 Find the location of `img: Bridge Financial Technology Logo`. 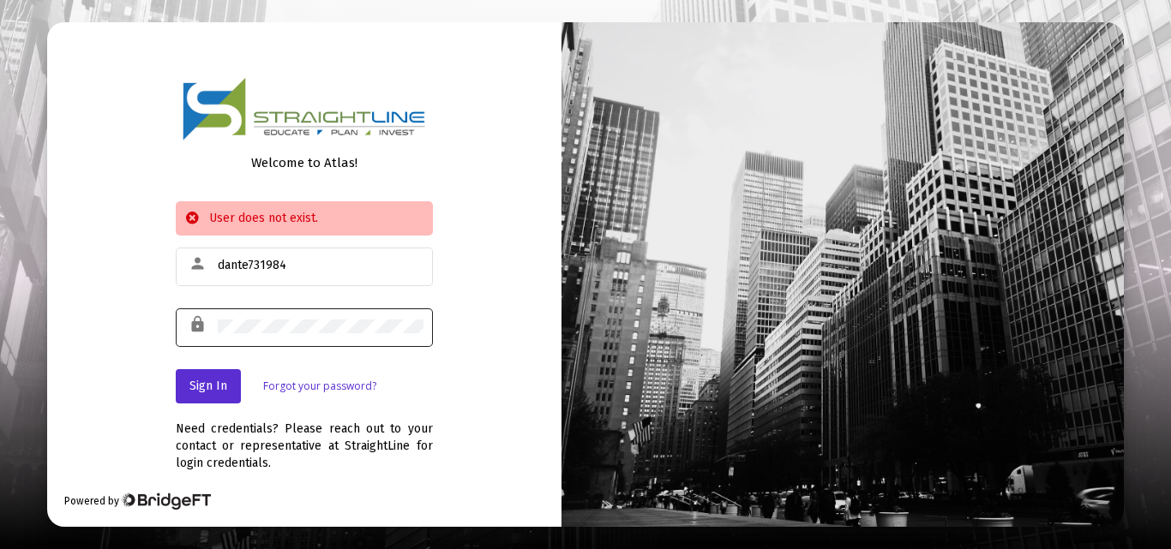

img: Bridge Financial Technology Logo is located at coordinates (165, 501).